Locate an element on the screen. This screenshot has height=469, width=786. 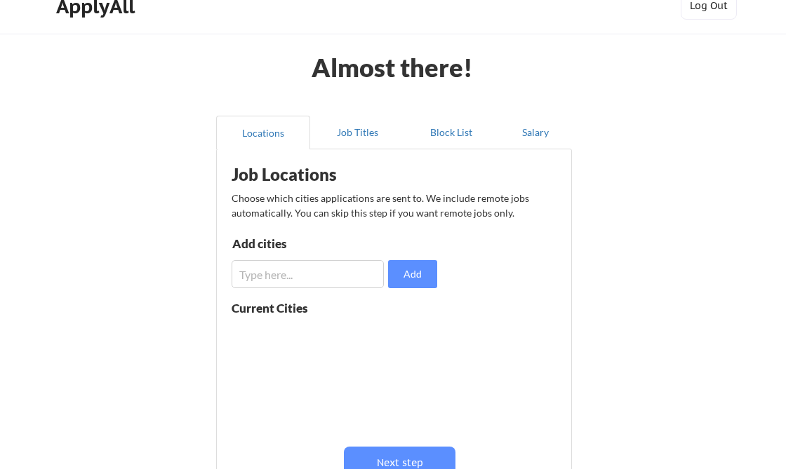
div: Choose which cities applications are sent to. We include remote jobs automatically. You can skip ... is located at coordinates (393, 206).